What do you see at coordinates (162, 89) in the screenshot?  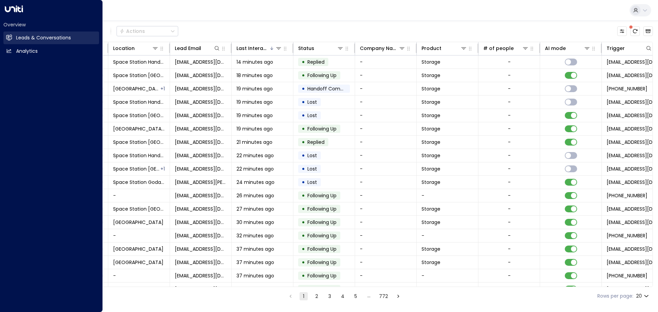 I see `div: Space Station Handsworth` at bounding box center [162, 89].